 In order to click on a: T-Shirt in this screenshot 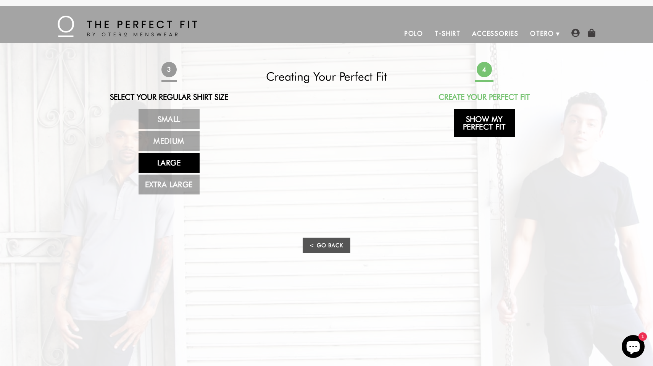, I will do `click(447, 34)`.